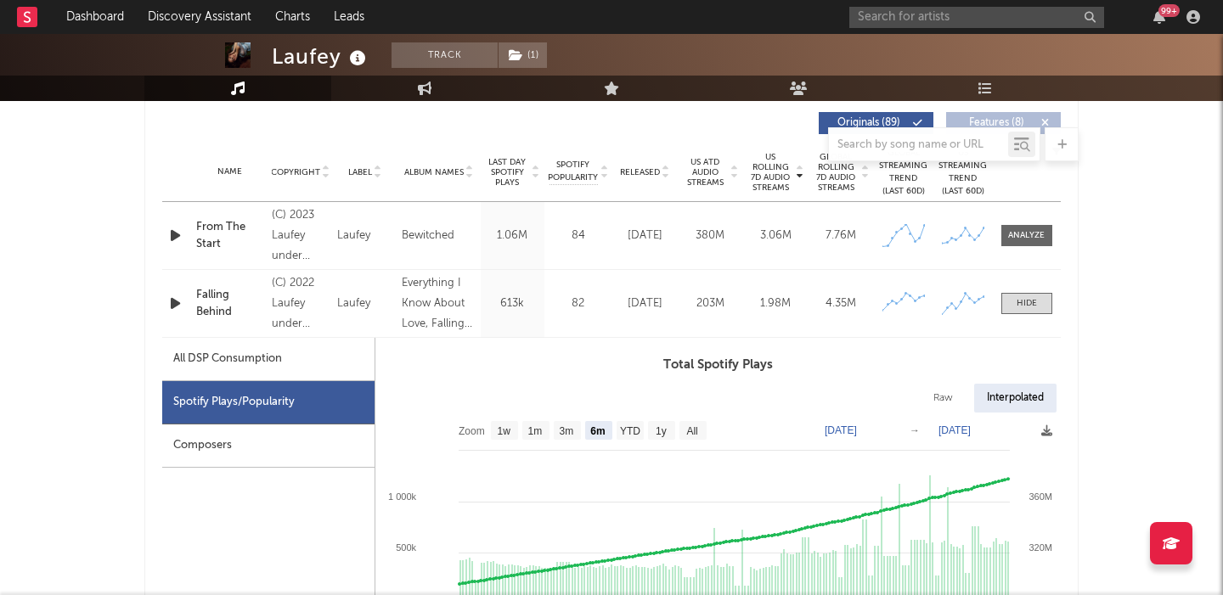 This screenshot has height=595, width=1223. I want to click on span: Originals ( 89 ), so click(869, 123).